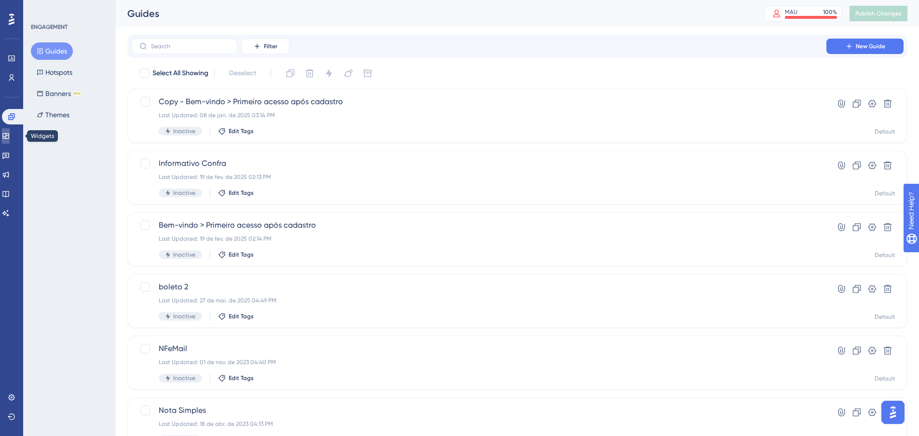 This screenshot has width=919, height=436. What do you see at coordinates (865, 46) in the screenshot?
I see `button: New Guide` at bounding box center [865, 46].